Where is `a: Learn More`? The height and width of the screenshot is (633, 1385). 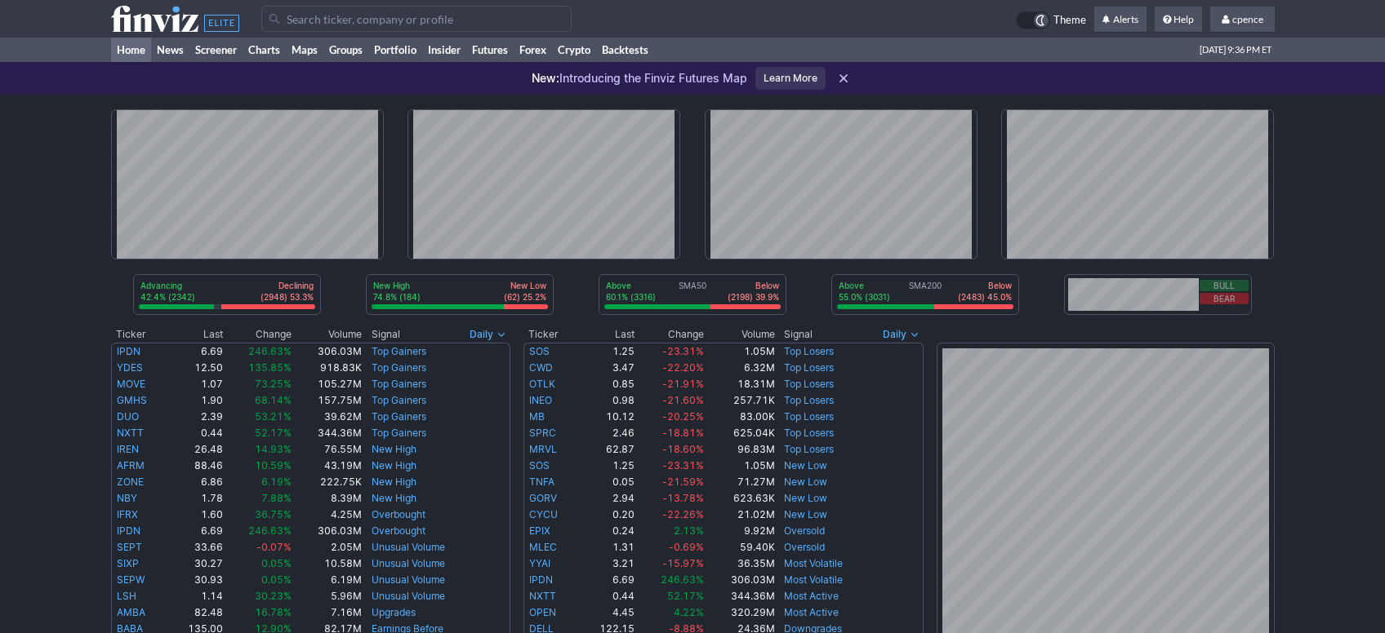
a: Learn More is located at coordinates (790, 78).